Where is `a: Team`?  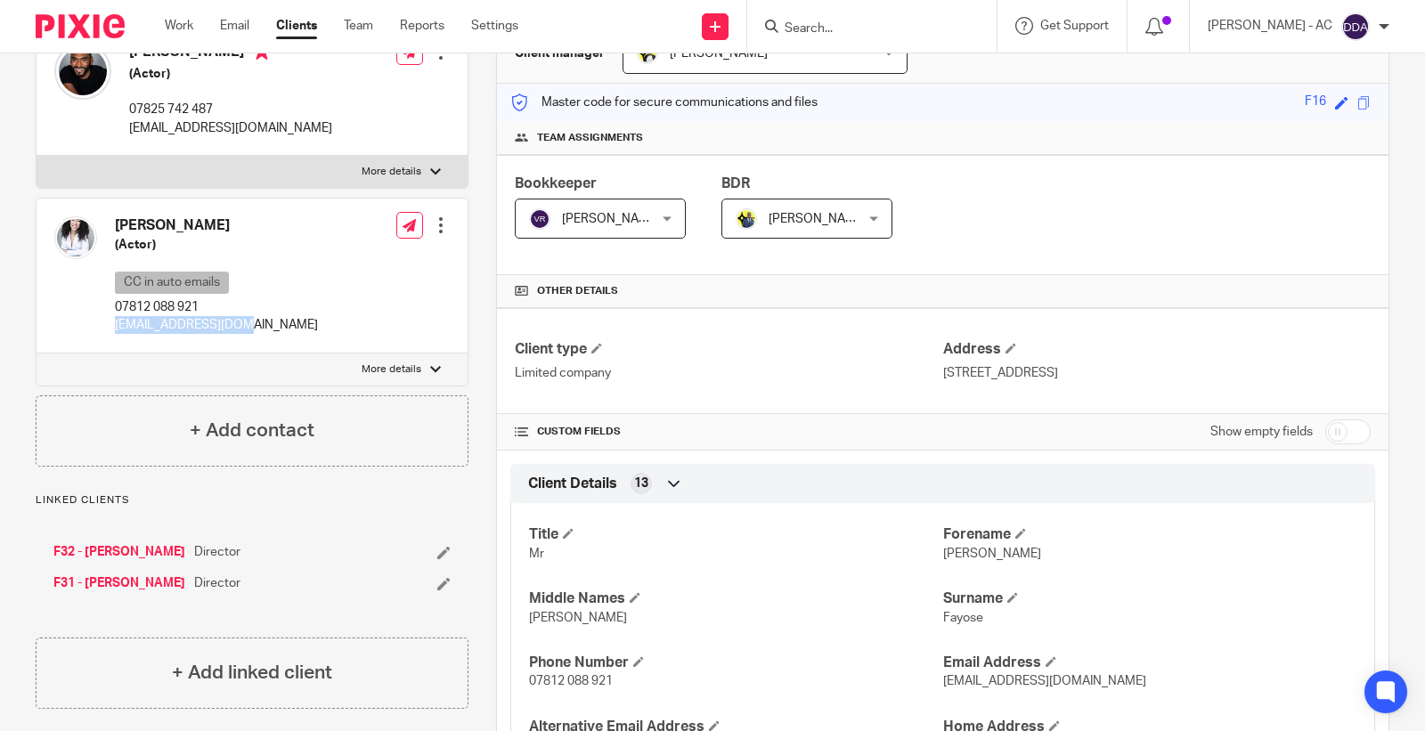 a: Team is located at coordinates (358, 26).